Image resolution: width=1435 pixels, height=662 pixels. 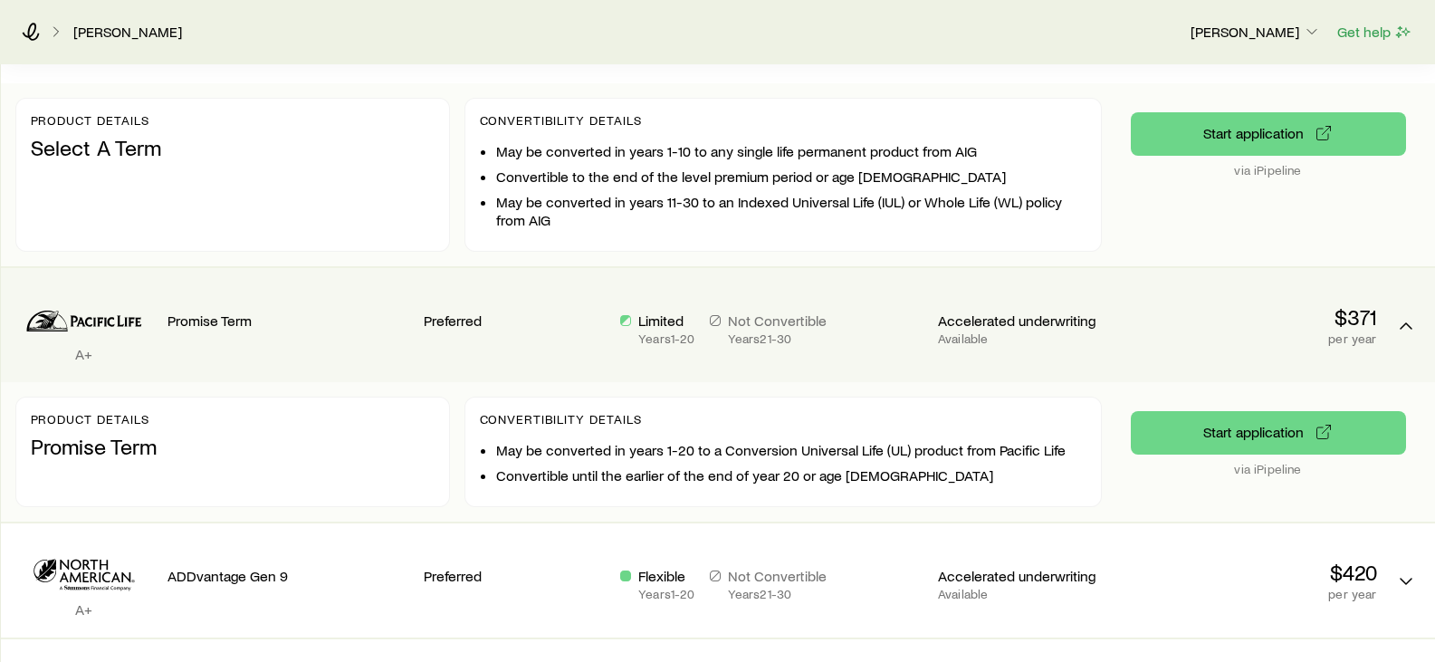 I want to click on li: May be converted in years 1-10 to any single life permanent product from AIG, so click(x=792, y=151).